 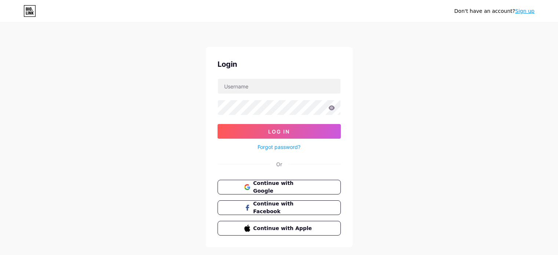 What do you see at coordinates (283, 208) in the screenshot?
I see `span: Continue with Facebook` at bounding box center [283, 208].